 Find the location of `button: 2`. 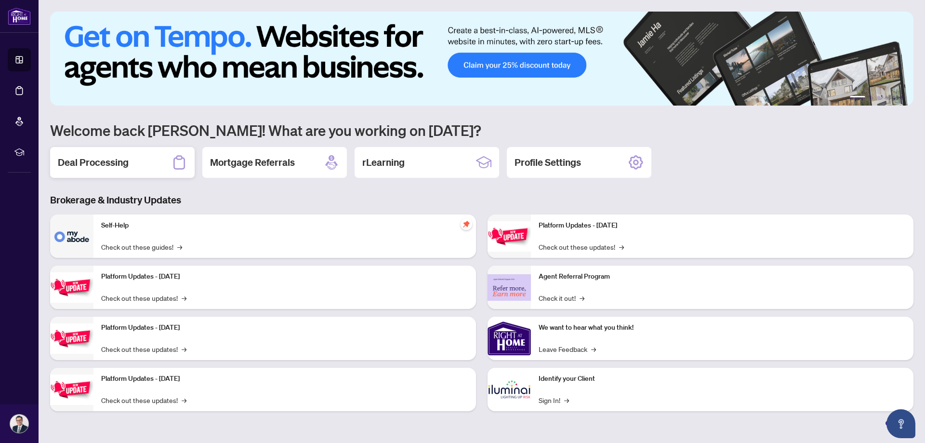

button: 2 is located at coordinates (871, 98).